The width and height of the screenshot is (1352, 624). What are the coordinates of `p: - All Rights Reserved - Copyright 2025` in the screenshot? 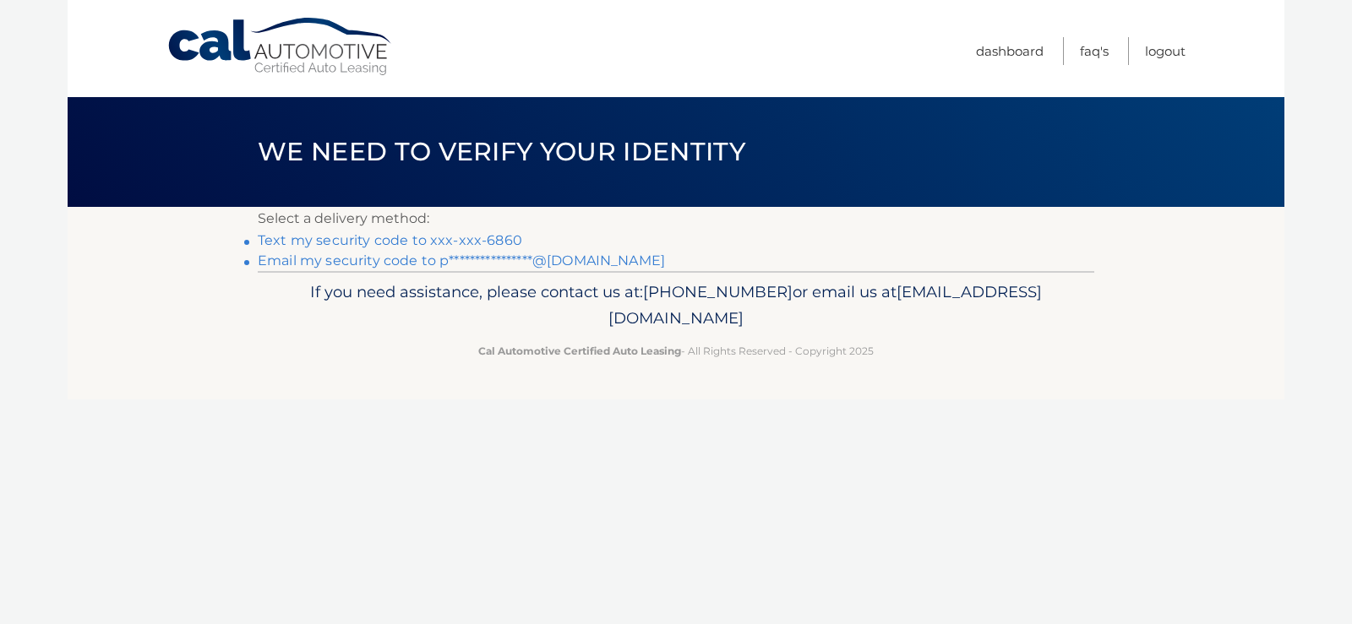 It's located at (676, 351).